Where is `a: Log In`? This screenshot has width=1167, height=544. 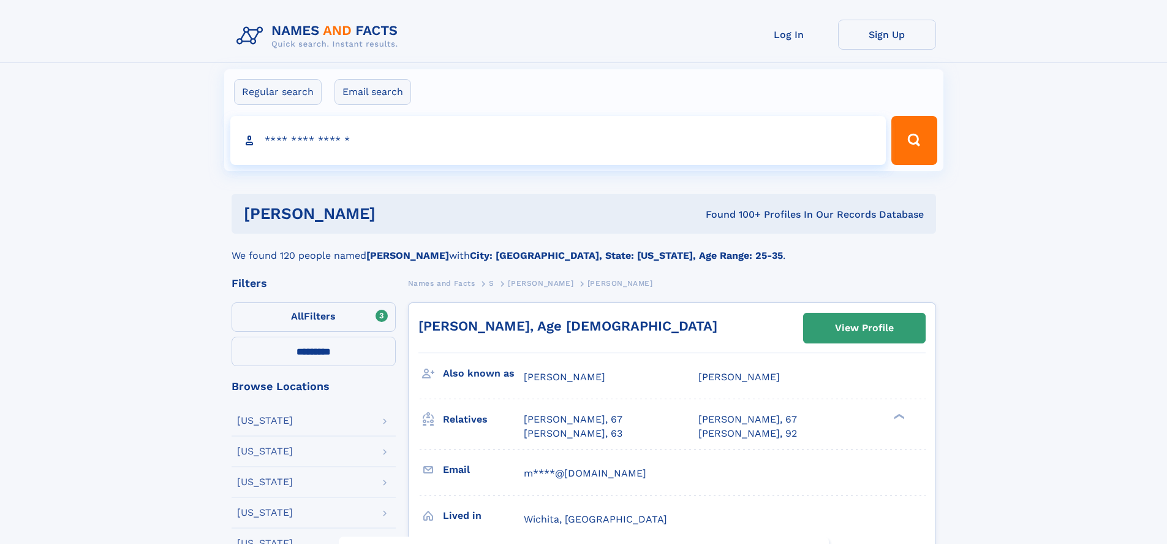
a: Log In is located at coordinates (789, 34).